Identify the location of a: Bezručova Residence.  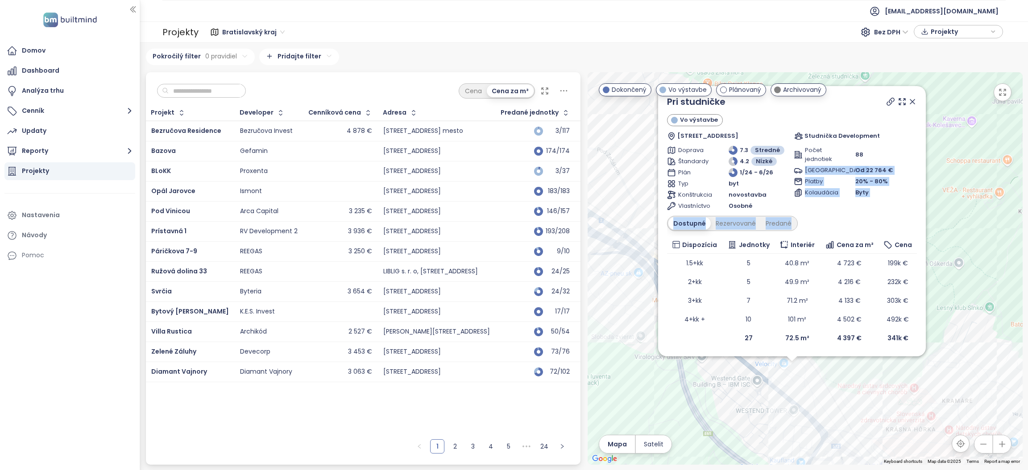
(186, 131).